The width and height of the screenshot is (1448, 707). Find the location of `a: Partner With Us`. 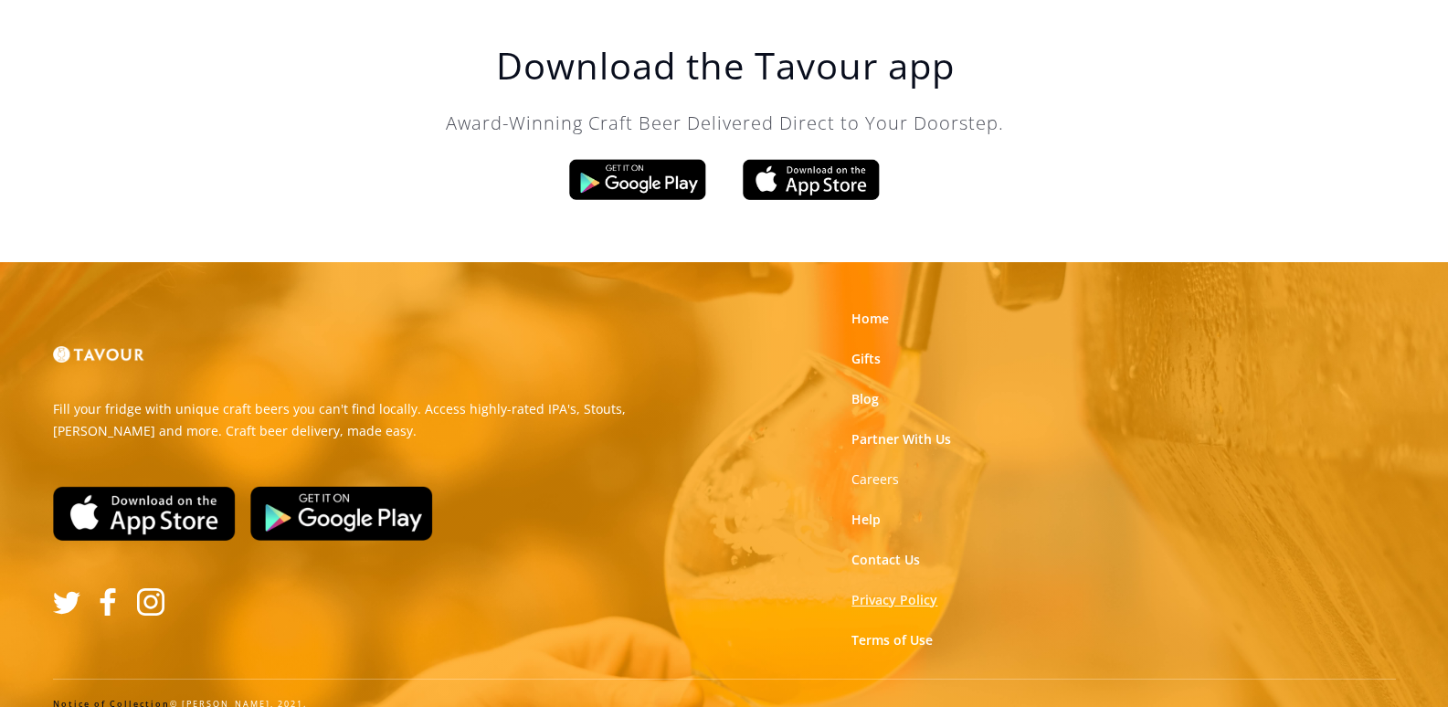

a: Partner With Us is located at coordinates (901, 440).